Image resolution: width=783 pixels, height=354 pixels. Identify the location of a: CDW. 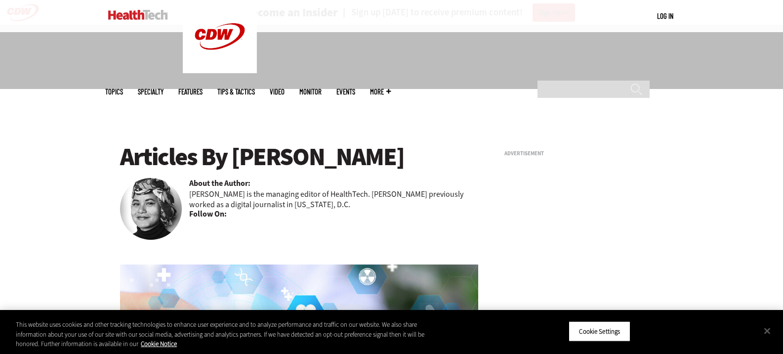
(220, 70).